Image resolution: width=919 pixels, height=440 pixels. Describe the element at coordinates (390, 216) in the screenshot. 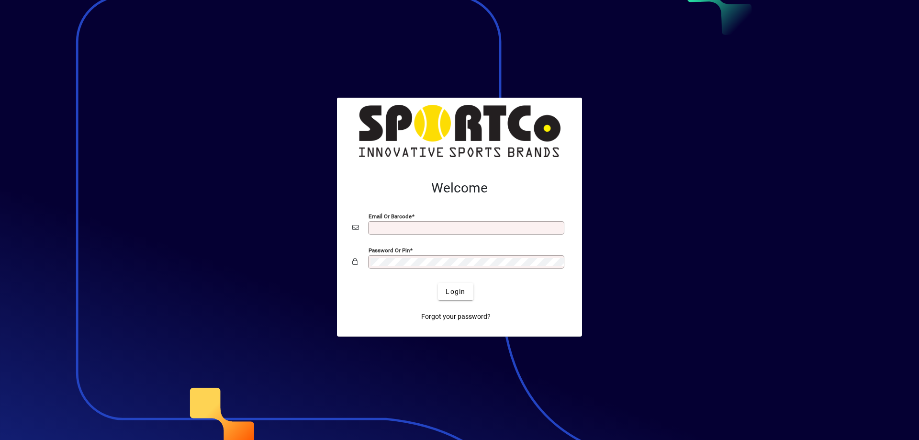

I see `mat-label: Email or Barcode` at that location.